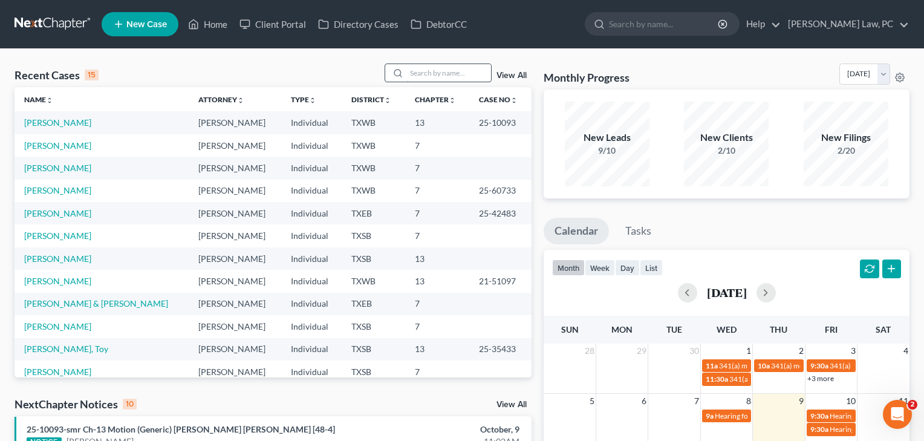  Describe the element at coordinates (674, 329) in the screenshot. I see `span: Tue` at that location.